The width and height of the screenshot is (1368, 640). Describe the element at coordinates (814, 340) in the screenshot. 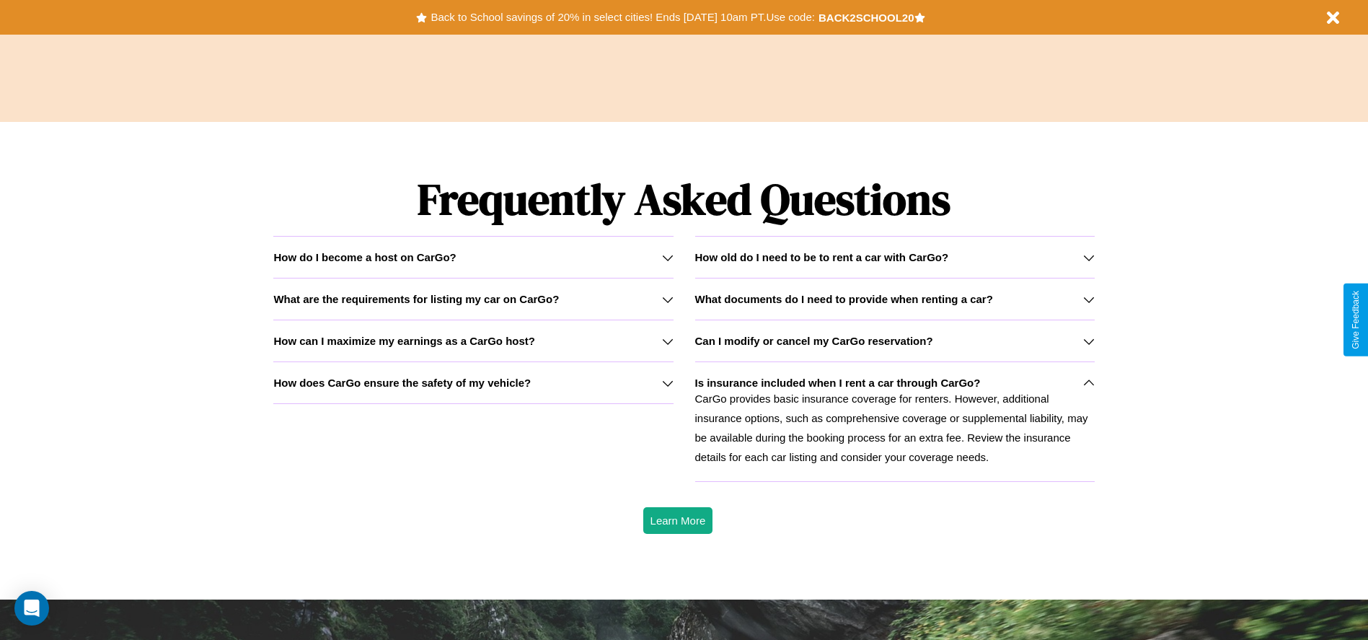

I see `h3: Can I modify or cancel my CarGo reservation?` at that location.